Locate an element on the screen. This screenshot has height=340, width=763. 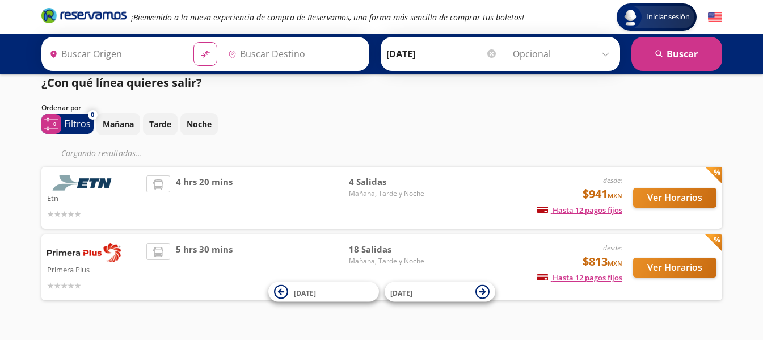
em: Cargando resultados ... is located at coordinates (102, 153).